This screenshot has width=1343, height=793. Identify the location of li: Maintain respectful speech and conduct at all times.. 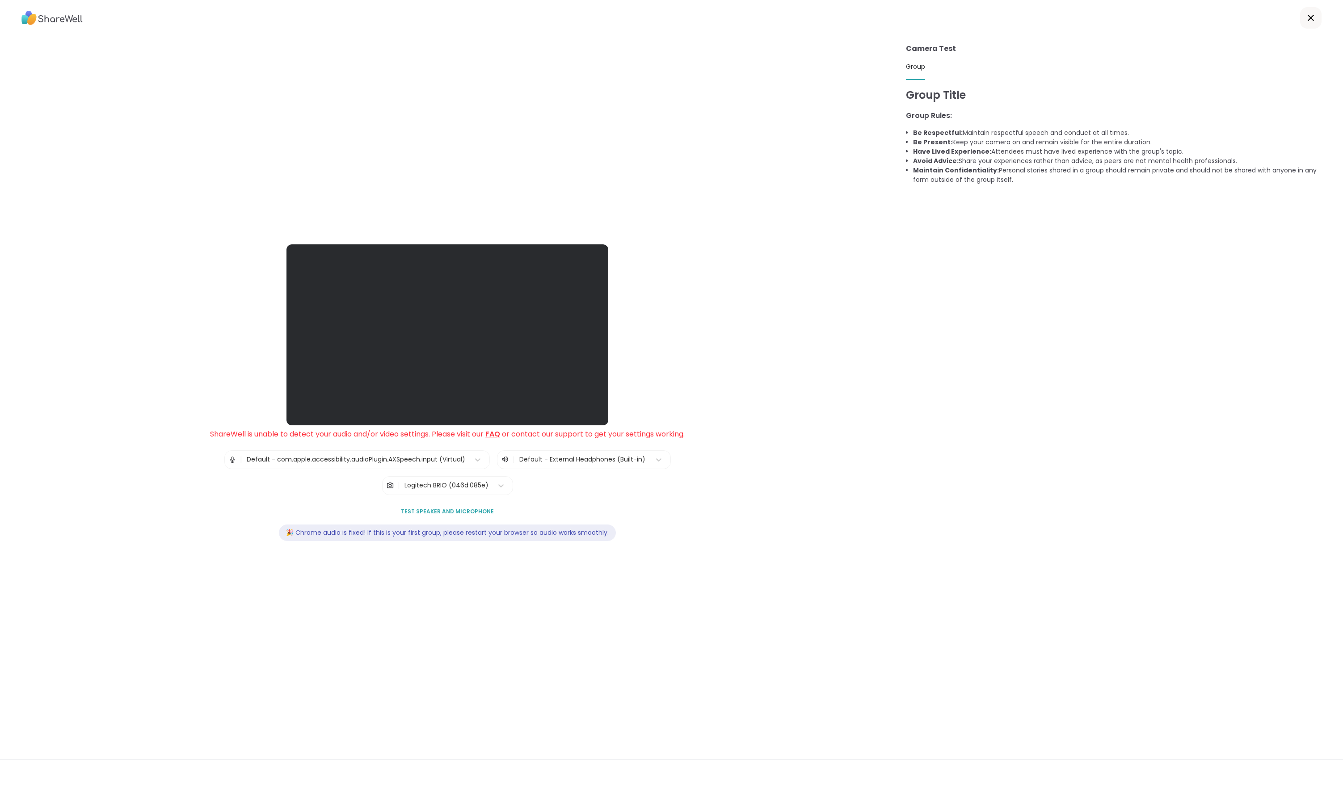
(1123, 133).